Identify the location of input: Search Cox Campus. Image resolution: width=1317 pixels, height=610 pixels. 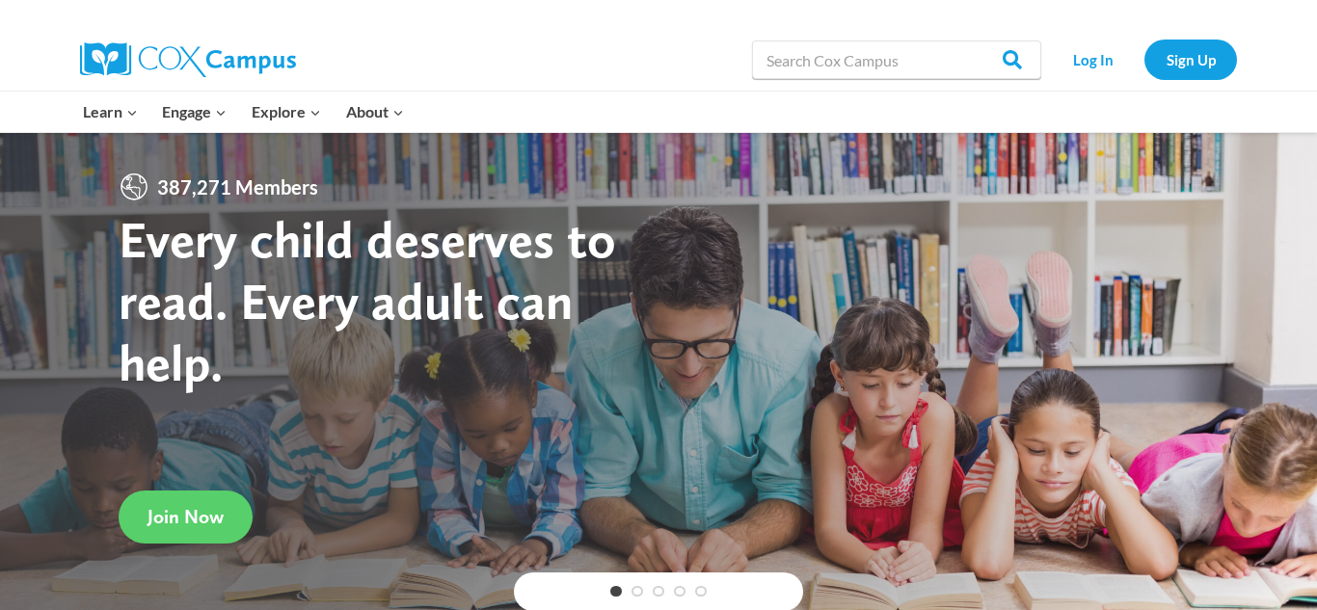
(896, 60).